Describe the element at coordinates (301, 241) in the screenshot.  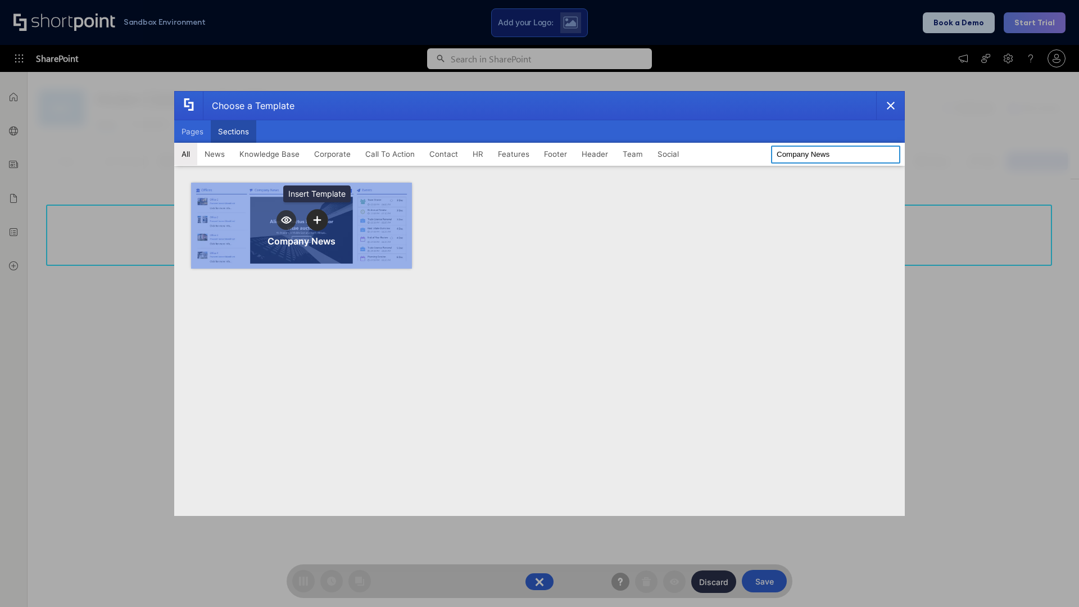
I see `div: Company News` at that location.